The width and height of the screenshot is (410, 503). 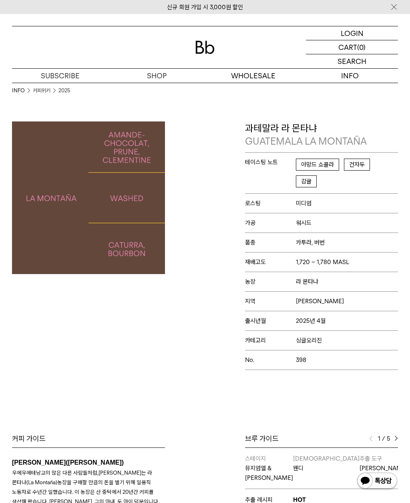 I want to click on span: 농장, so click(x=270, y=282).